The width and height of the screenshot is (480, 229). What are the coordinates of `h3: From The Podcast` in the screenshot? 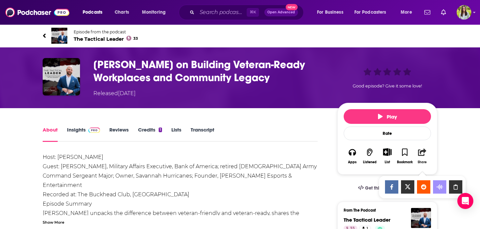 It's located at (384, 210).